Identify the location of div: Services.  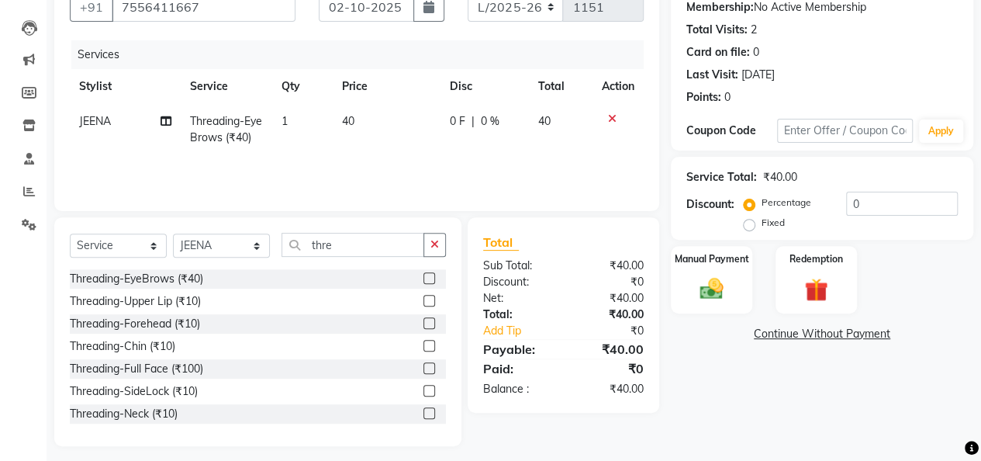
(363, 54).